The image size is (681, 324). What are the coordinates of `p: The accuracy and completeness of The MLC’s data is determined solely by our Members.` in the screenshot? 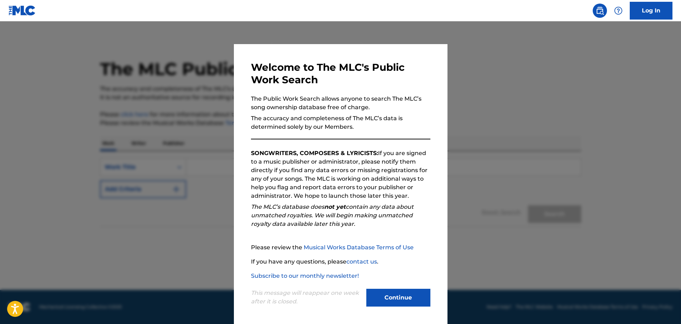 It's located at (340, 123).